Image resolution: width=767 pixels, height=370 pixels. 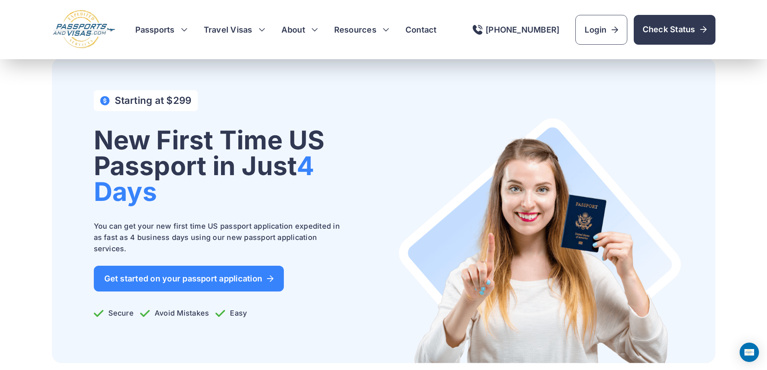 What do you see at coordinates (749, 352) in the screenshot?
I see `div: Open Intercom Messenger` at bounding box center [749, 352].